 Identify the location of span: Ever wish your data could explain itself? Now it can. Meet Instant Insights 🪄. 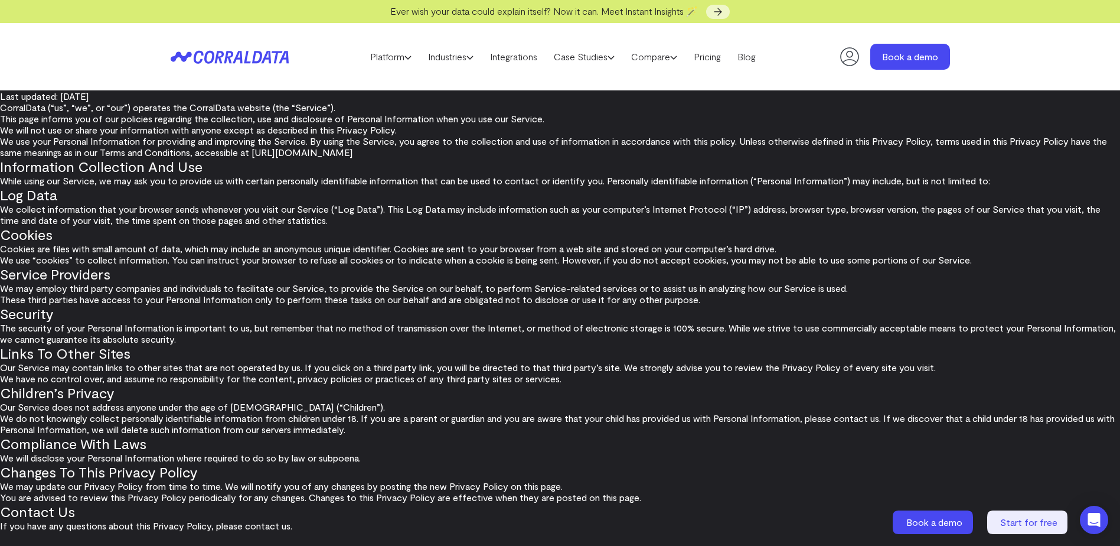
(544, 11).